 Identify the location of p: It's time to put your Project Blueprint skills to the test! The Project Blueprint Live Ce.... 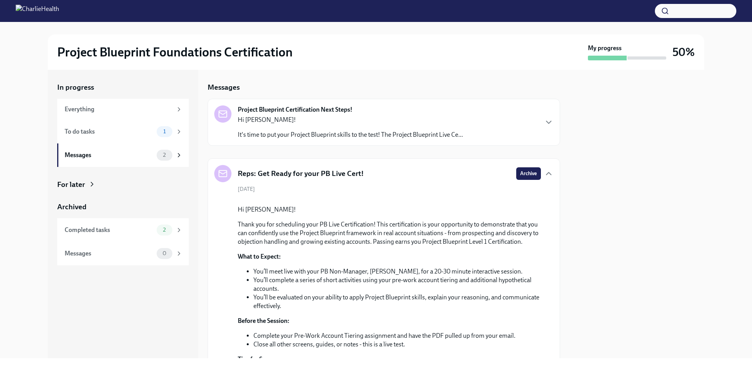
(350, 135).